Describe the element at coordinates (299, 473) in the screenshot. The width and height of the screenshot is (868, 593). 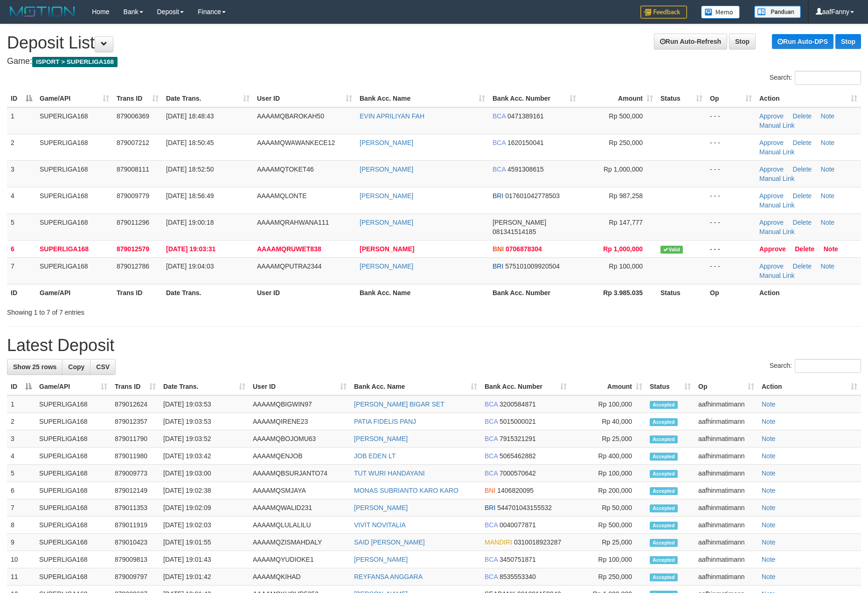
I see `td: AAAAMQBSURJANTO74` at that location.